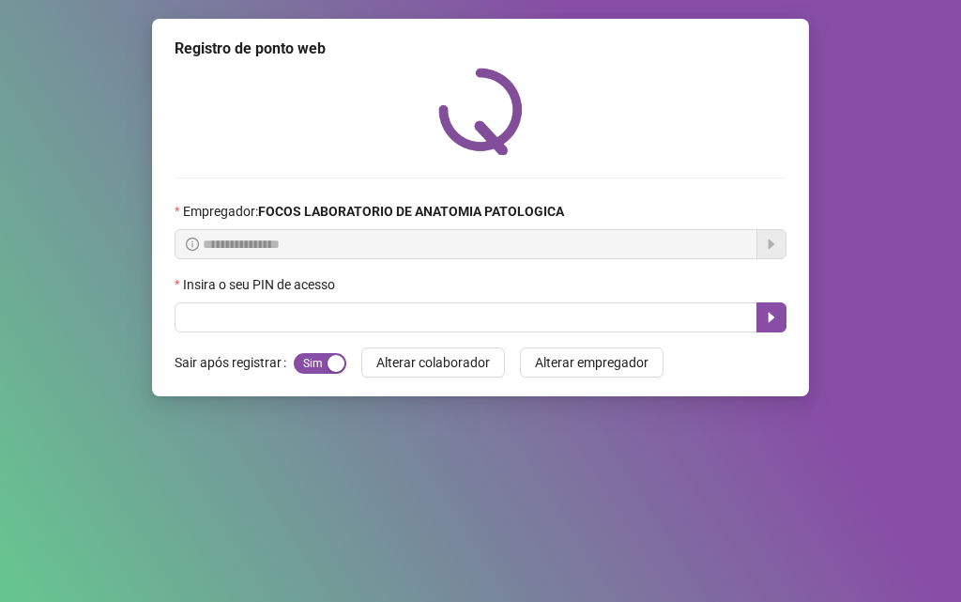 Image resolution: width=961 pixels, height=602 pixels. What do you see at coordinates (480, 49) in the screenshot?
I see `div: Registro de ponto web` at bounding box center [480, 49].